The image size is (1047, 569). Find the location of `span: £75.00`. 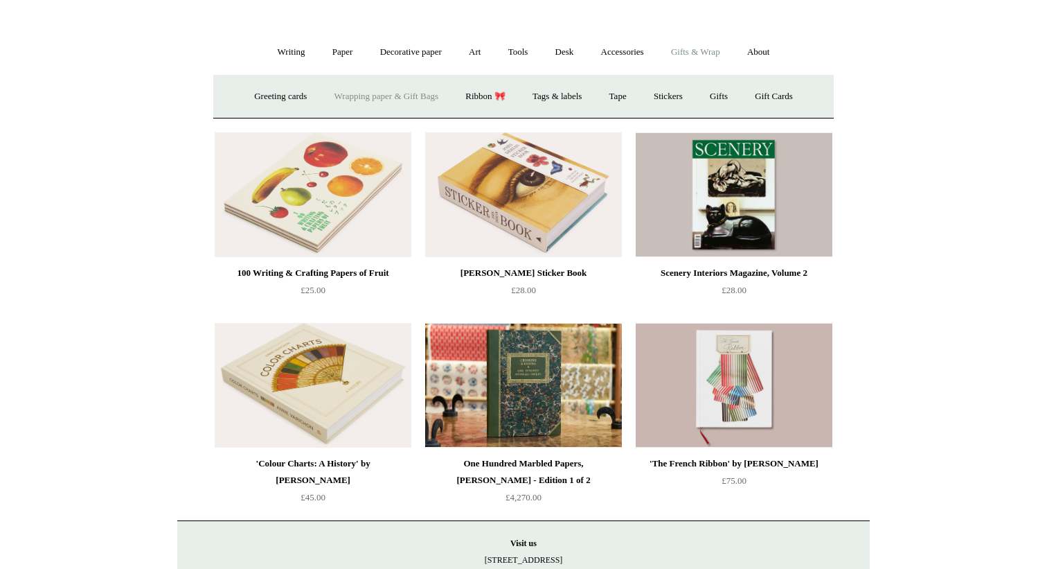

span: £75.00 is located at coordinates (734, 480).